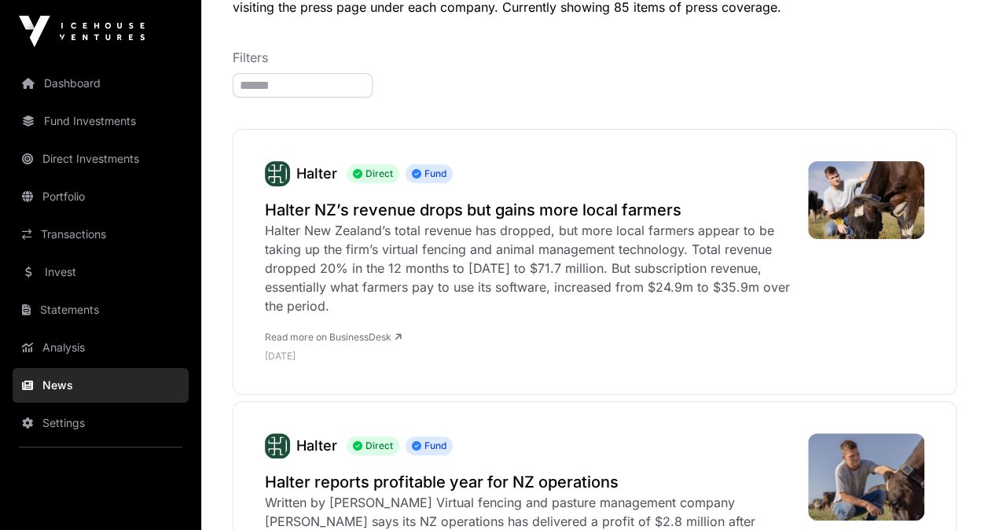 The width and height of the screenshot is (988, 530). Describe the element at coordinates (101, 385) in the screenshot. I see `a: News` at that location.